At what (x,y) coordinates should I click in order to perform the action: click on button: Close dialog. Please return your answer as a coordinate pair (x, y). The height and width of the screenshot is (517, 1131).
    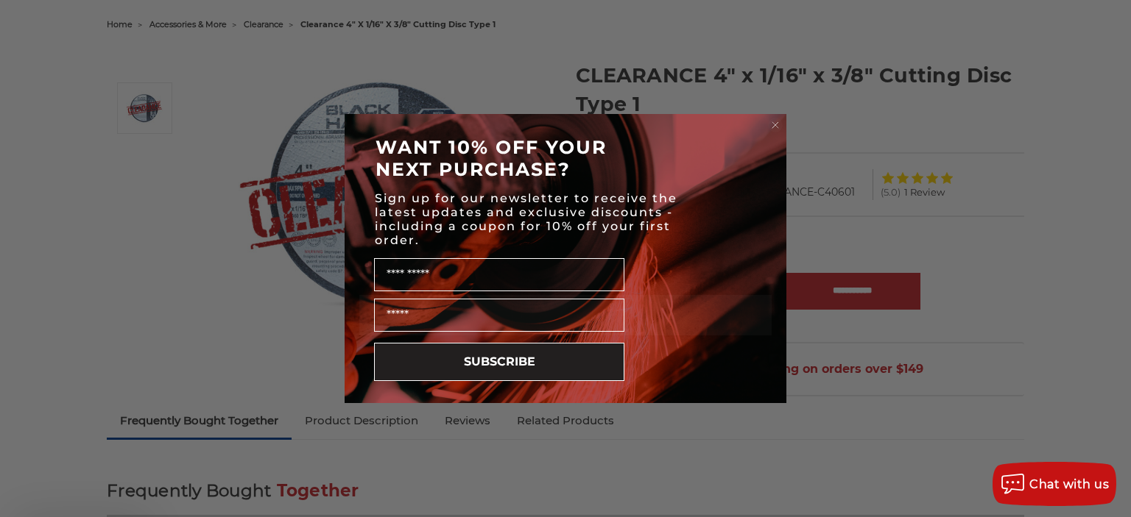
    Looking at the image, I should click on (775, 125).